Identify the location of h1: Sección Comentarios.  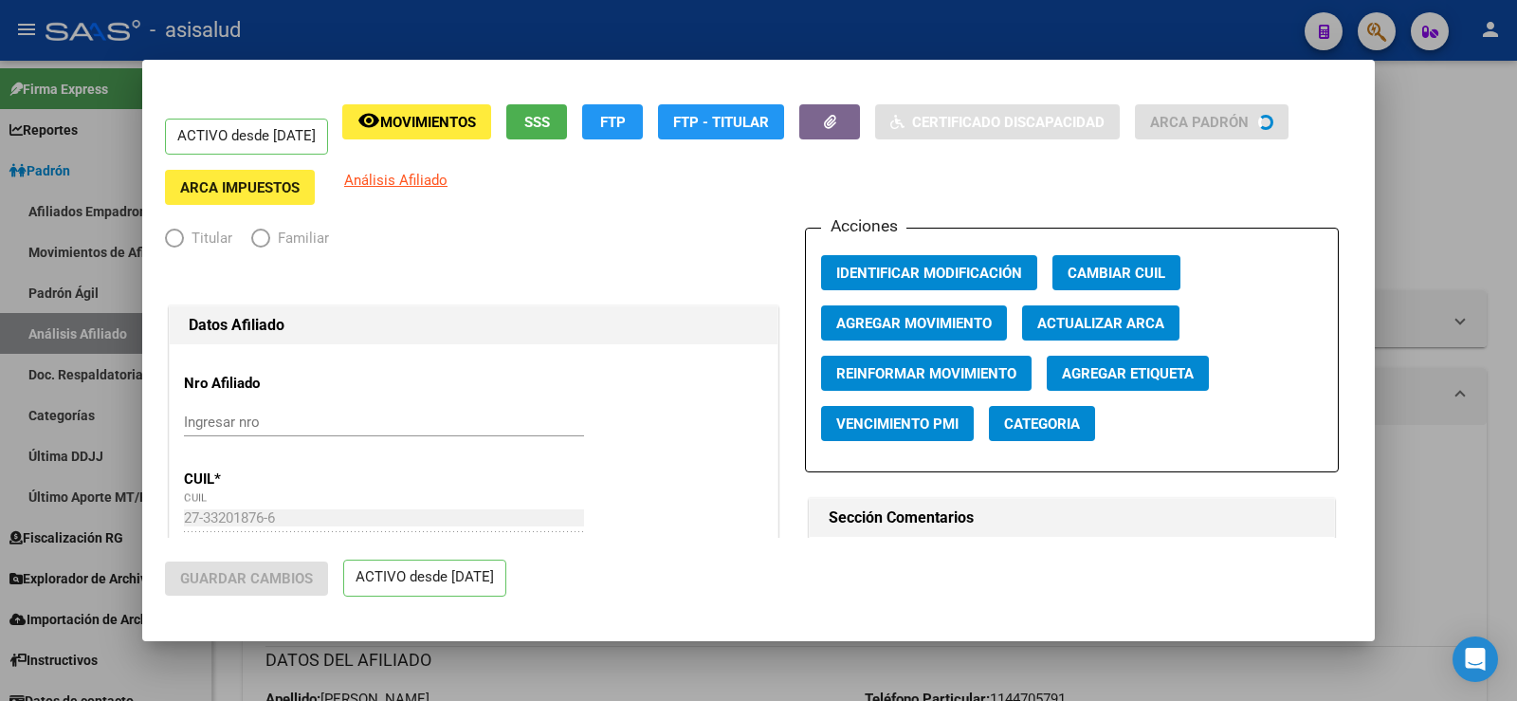
(1072, 518).